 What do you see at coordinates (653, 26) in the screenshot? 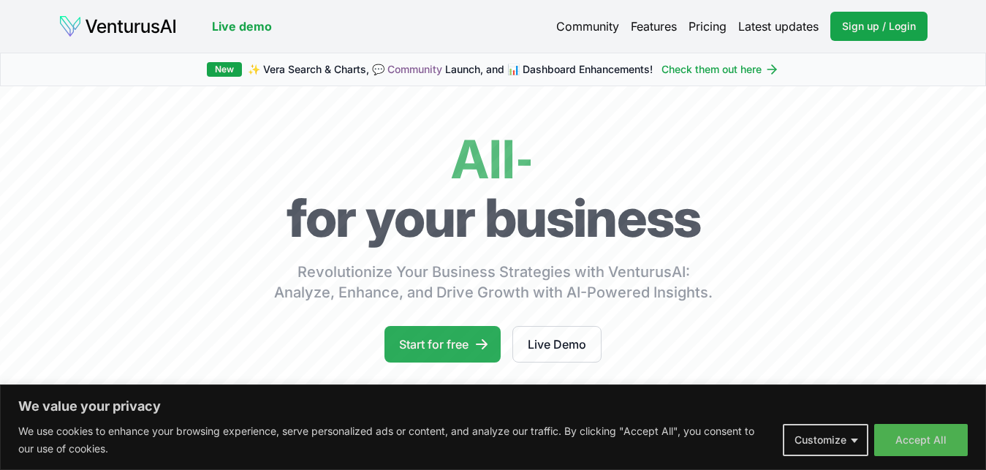
I see `a: Features` at bounding box center [653, 26].